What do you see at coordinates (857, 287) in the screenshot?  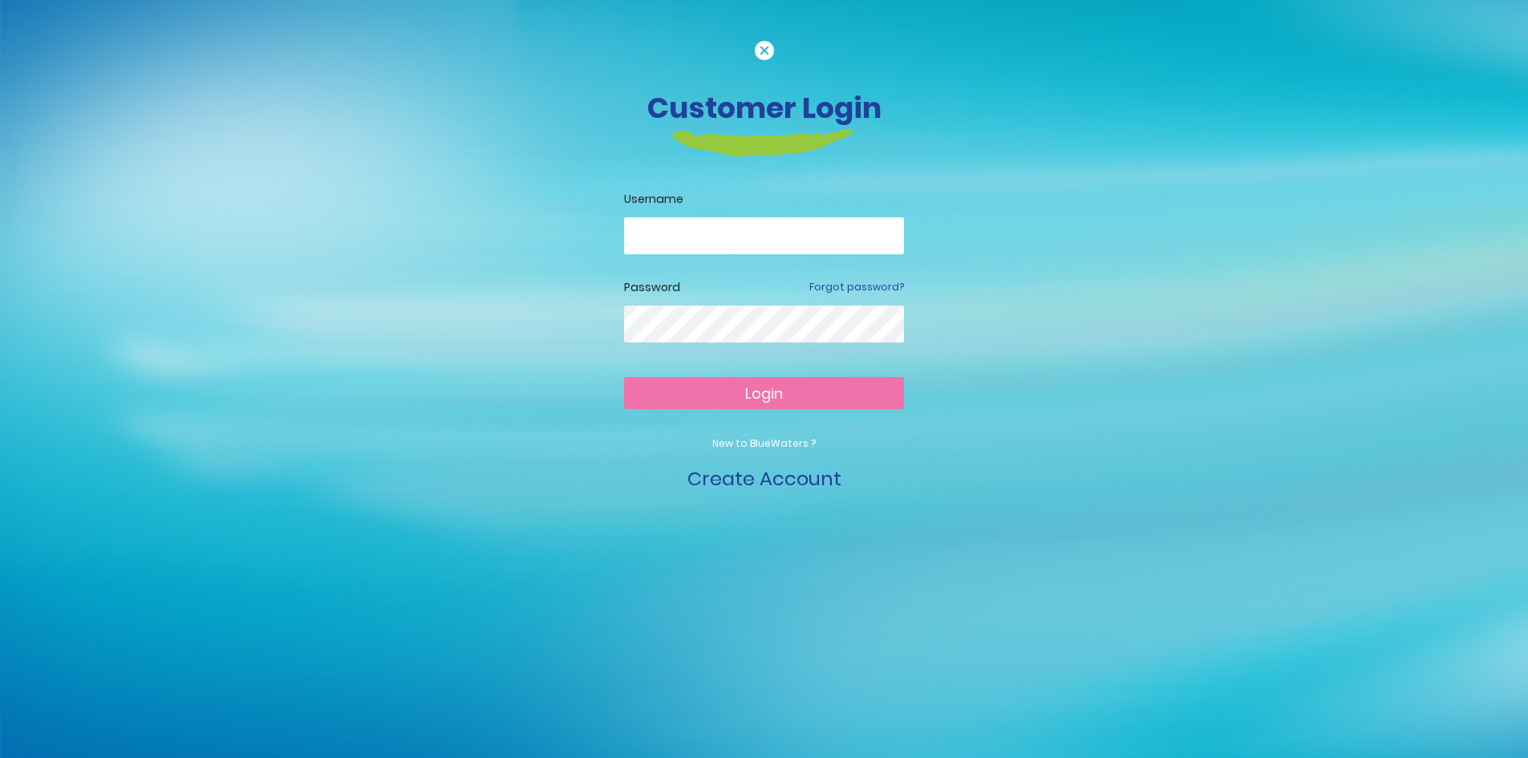 I see `a: Forgot password?` at bounding box center [857, 287].